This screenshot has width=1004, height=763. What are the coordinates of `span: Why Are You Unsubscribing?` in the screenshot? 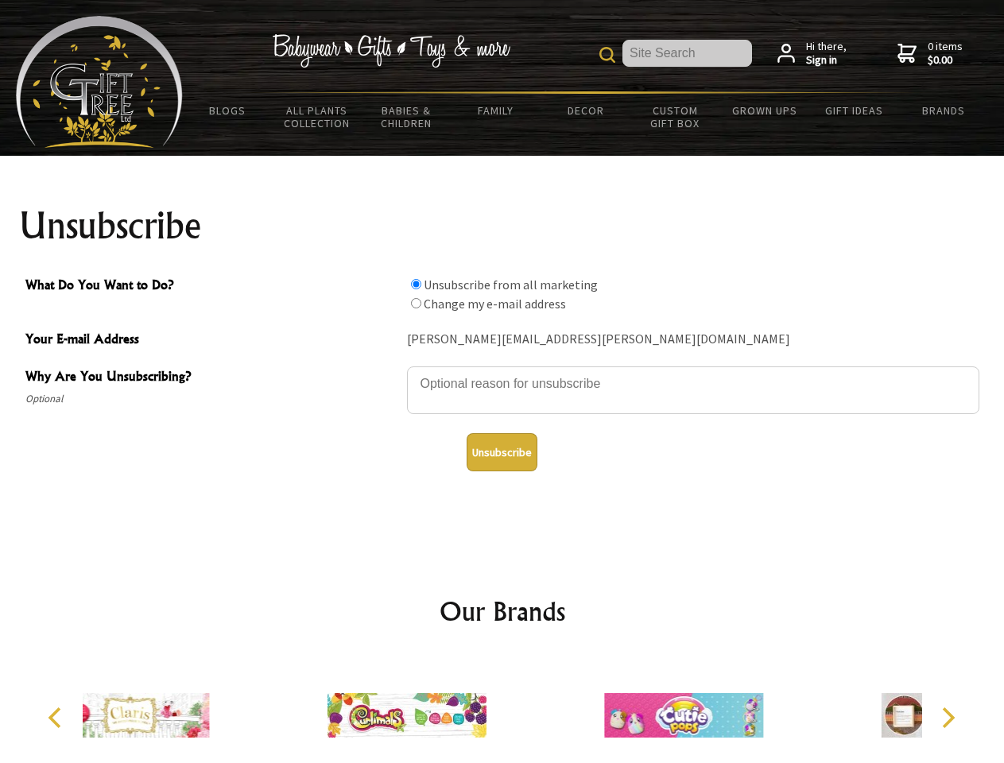 It's located at (212, 378).